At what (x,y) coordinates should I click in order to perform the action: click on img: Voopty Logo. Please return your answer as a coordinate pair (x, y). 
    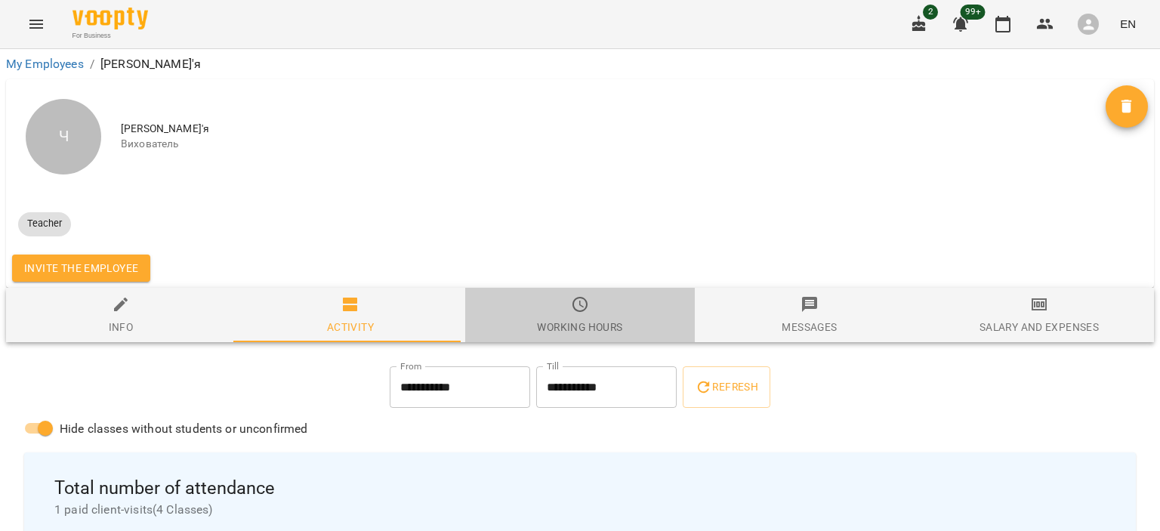
    Looking at the image, I should click on (110, 18).